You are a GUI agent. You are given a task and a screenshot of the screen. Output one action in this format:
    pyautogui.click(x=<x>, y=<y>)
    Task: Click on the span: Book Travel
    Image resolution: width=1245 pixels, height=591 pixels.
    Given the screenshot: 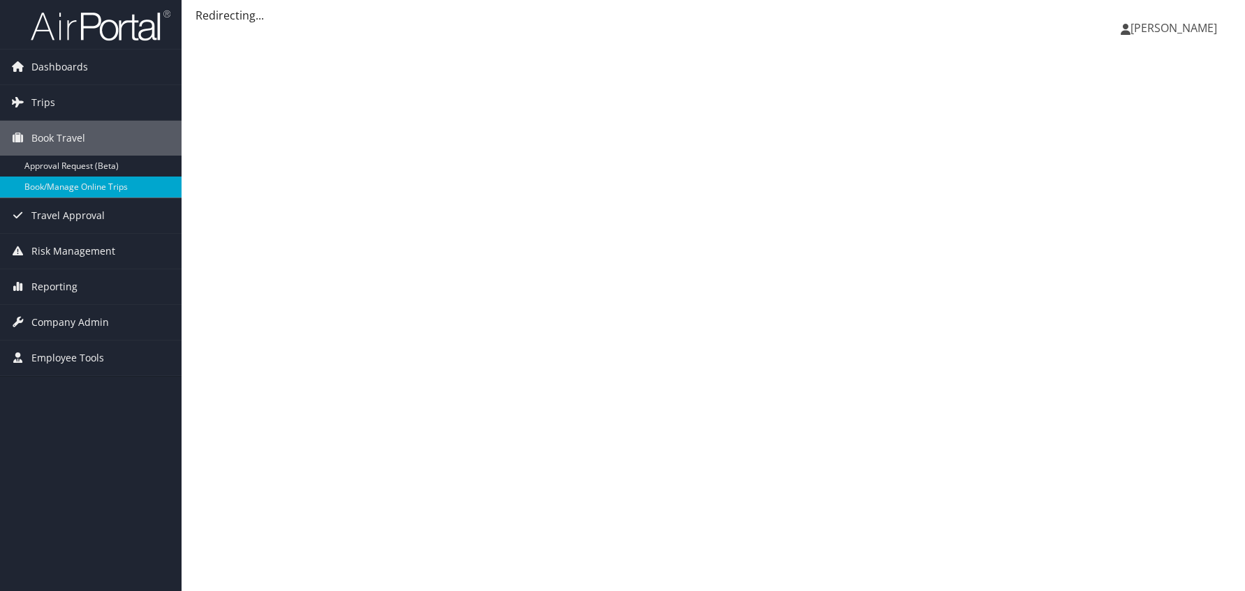 What is the action you would take?
    pyautogui.click(x=58, y=138)
    